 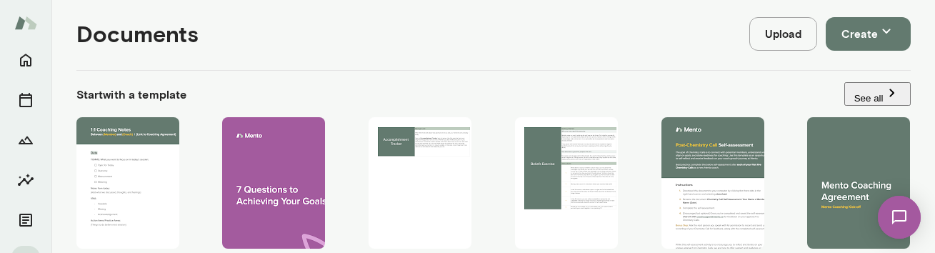 I want to click on button: Home, so click(x=26, y=60).